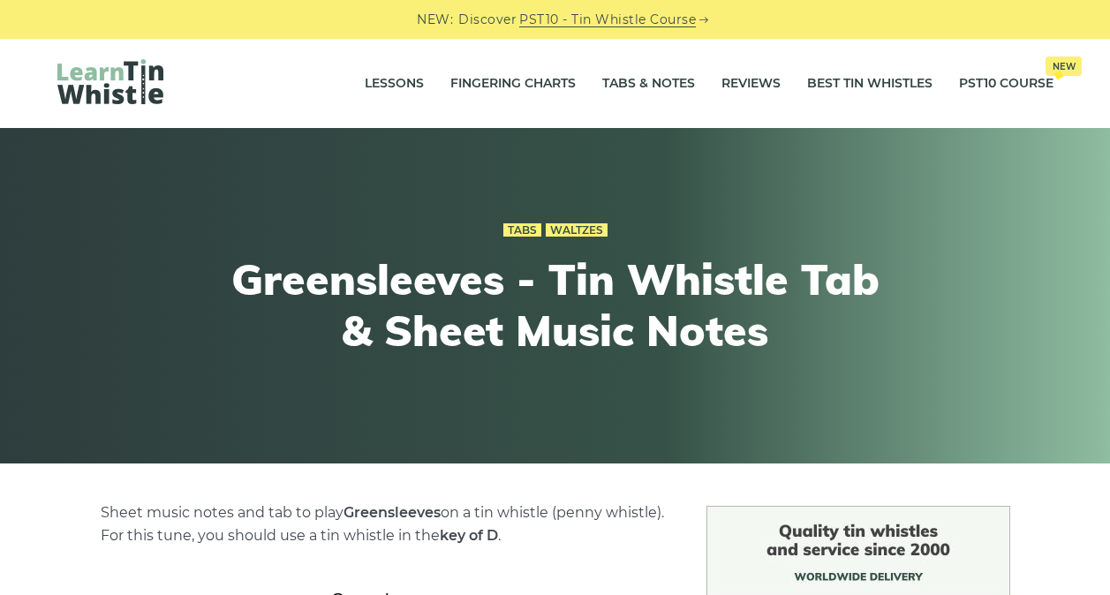 The height and width of the screenshot is (595, 1110). What do you see at coordinates (382, 524) in the screenshot?
I see `p: Sheet music notes and tab to play on a tin whistle (penny whistle). For this tune, you should use...` at bounding box center [382, 524].